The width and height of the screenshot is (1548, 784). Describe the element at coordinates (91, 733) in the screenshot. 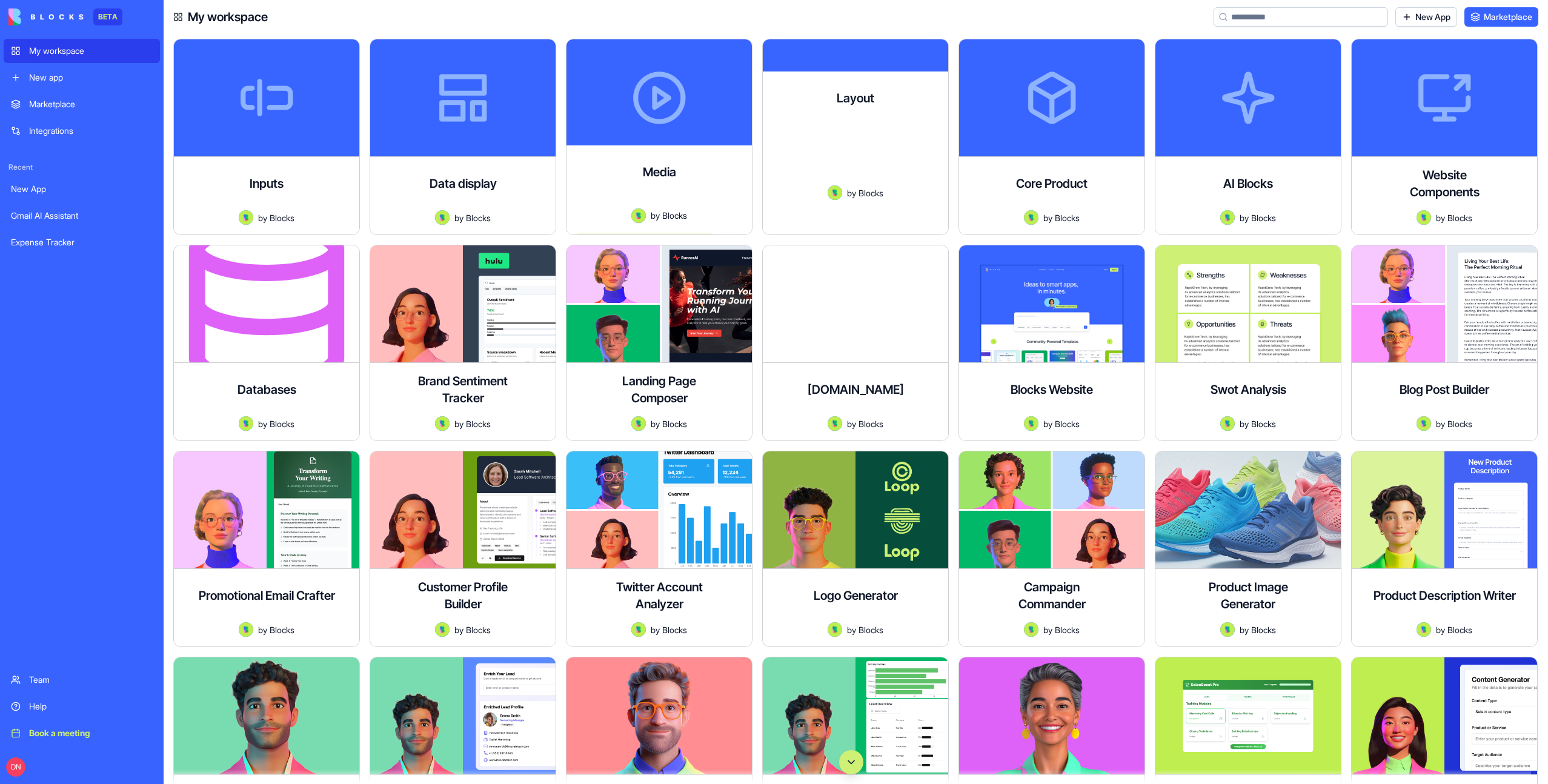

I see `div: Book a meeting` at that location.